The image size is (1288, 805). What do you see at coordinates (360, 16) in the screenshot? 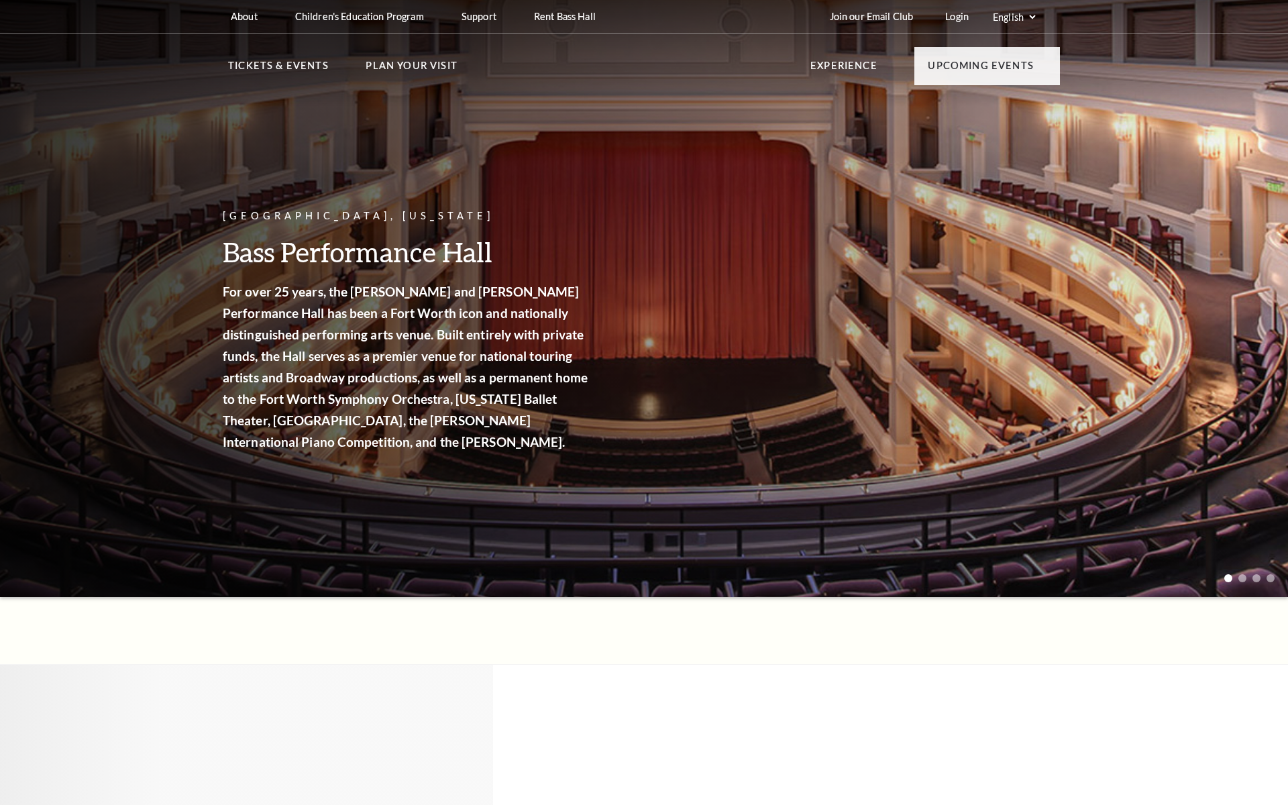
I see `p: Children's Education Program` at bounding box center [360, 16].